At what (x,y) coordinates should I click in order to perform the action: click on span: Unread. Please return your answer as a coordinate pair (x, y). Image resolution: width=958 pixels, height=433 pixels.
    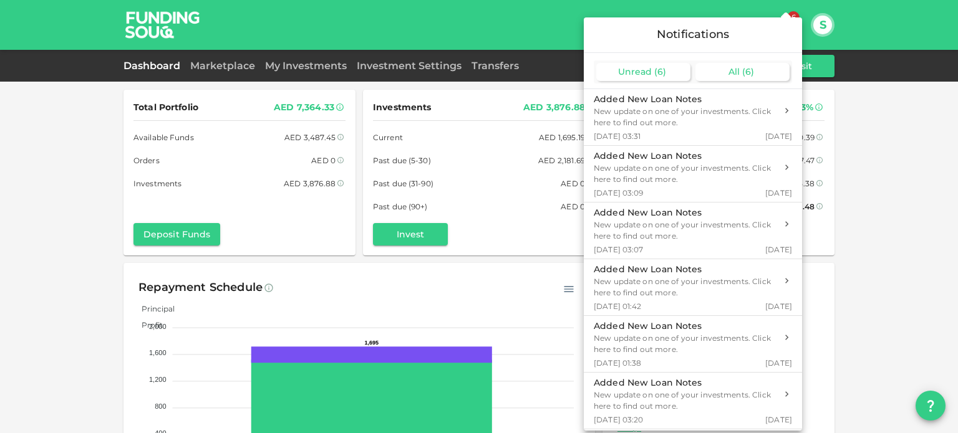
    Looking at the image, I should click on (635, 72).